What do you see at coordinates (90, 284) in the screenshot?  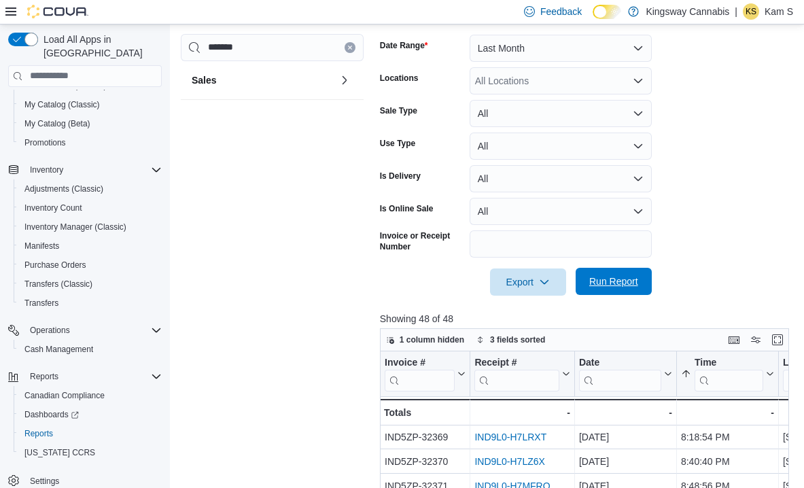 I see `span: Transfers (Classic)` at bounding box center [90, 284].